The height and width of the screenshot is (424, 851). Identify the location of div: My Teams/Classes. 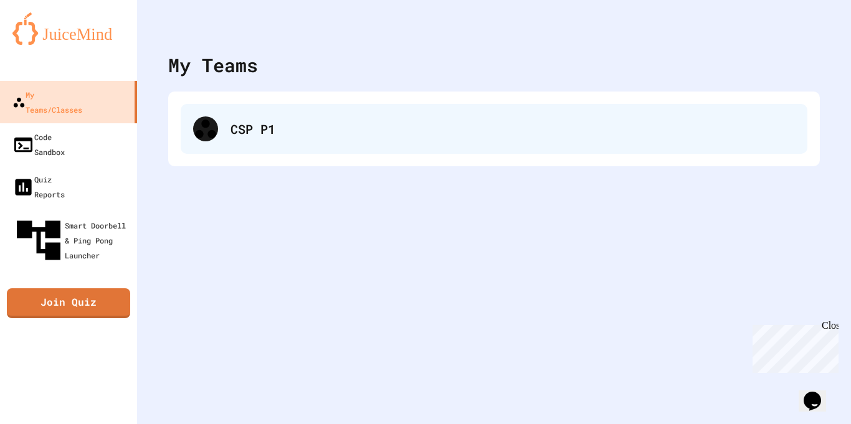
(47, 102).